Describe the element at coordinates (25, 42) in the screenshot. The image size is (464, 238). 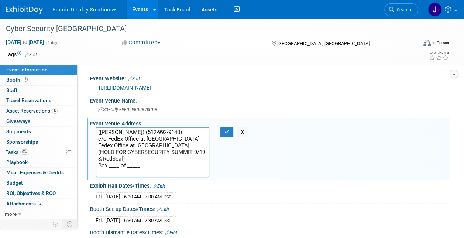
I see `span: to` at that location.